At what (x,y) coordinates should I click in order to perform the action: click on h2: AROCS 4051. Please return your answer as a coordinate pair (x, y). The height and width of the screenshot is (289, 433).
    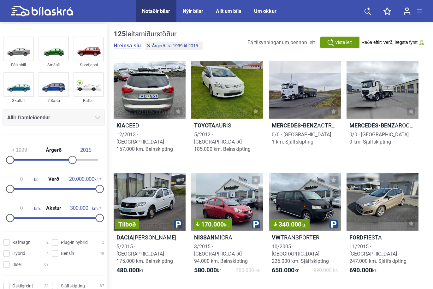
    Looking at the image, I should click on (382, 125).